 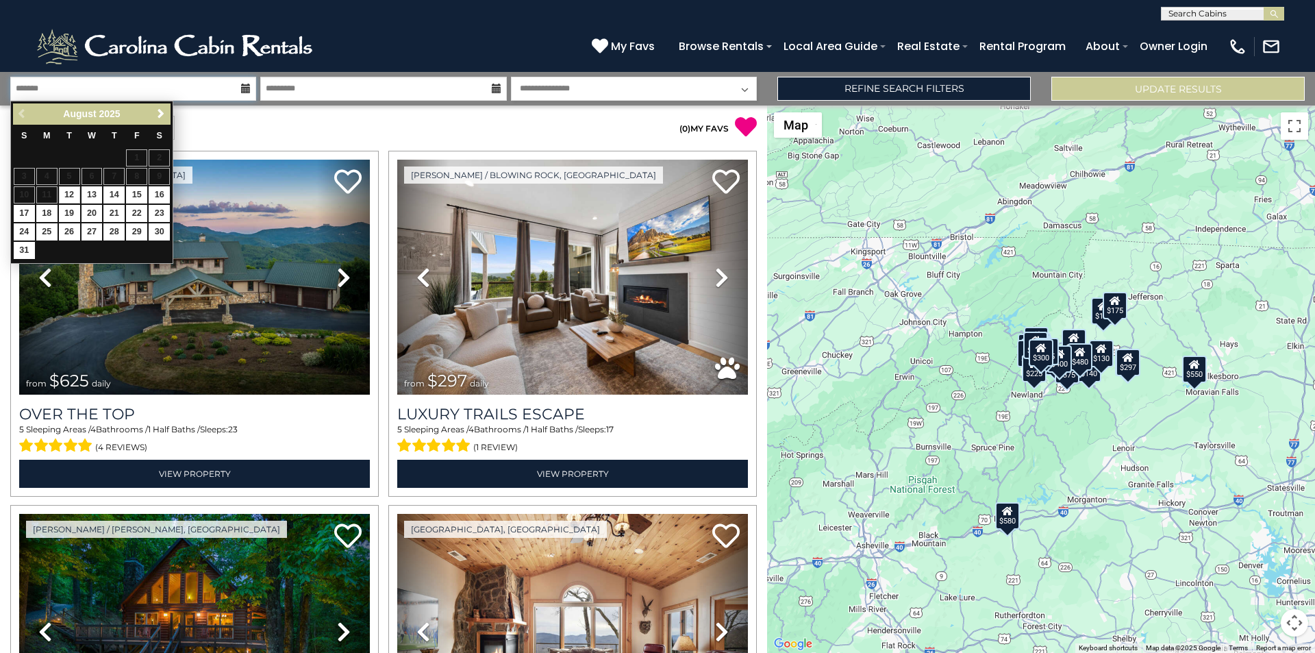 What do you see at coordinates (47, 213) in the screenshot?
I see `a: 18` at bounding box center [47, 213].